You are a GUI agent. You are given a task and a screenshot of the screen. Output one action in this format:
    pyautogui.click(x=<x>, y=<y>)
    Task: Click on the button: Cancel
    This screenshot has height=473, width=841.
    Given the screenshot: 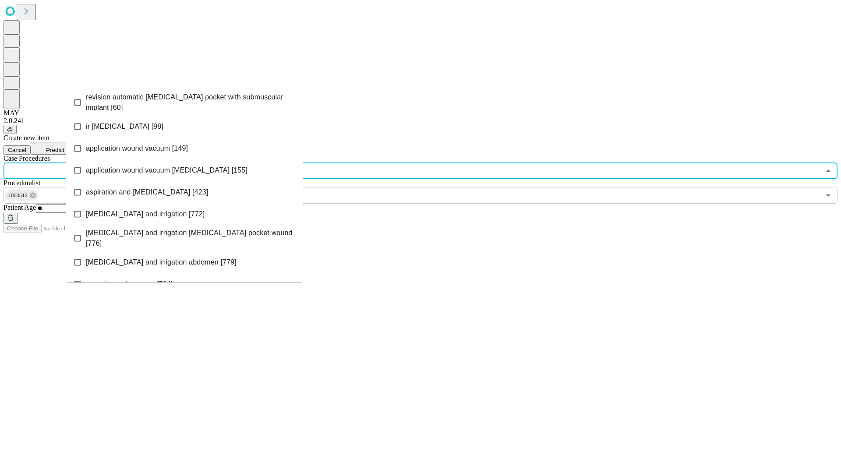 What is the action you would take?
    pyautogui.click(x=17, y=150)
    